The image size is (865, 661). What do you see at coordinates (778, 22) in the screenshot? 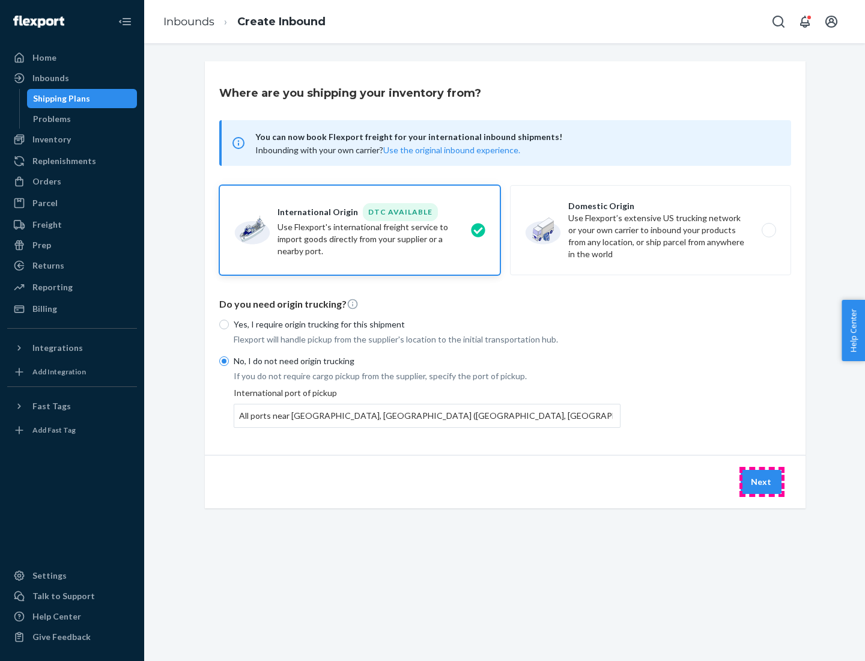
I see `button: Open Search Box` at bounding box center [778, 22].